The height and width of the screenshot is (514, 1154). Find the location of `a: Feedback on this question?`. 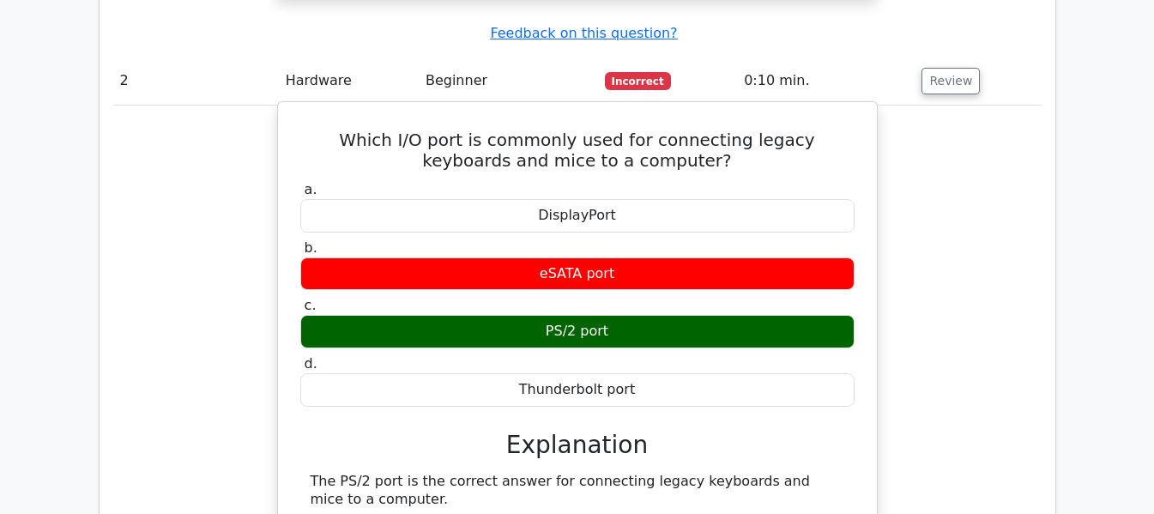

a: Feedback on this question? is located at coordinates (583, 33).